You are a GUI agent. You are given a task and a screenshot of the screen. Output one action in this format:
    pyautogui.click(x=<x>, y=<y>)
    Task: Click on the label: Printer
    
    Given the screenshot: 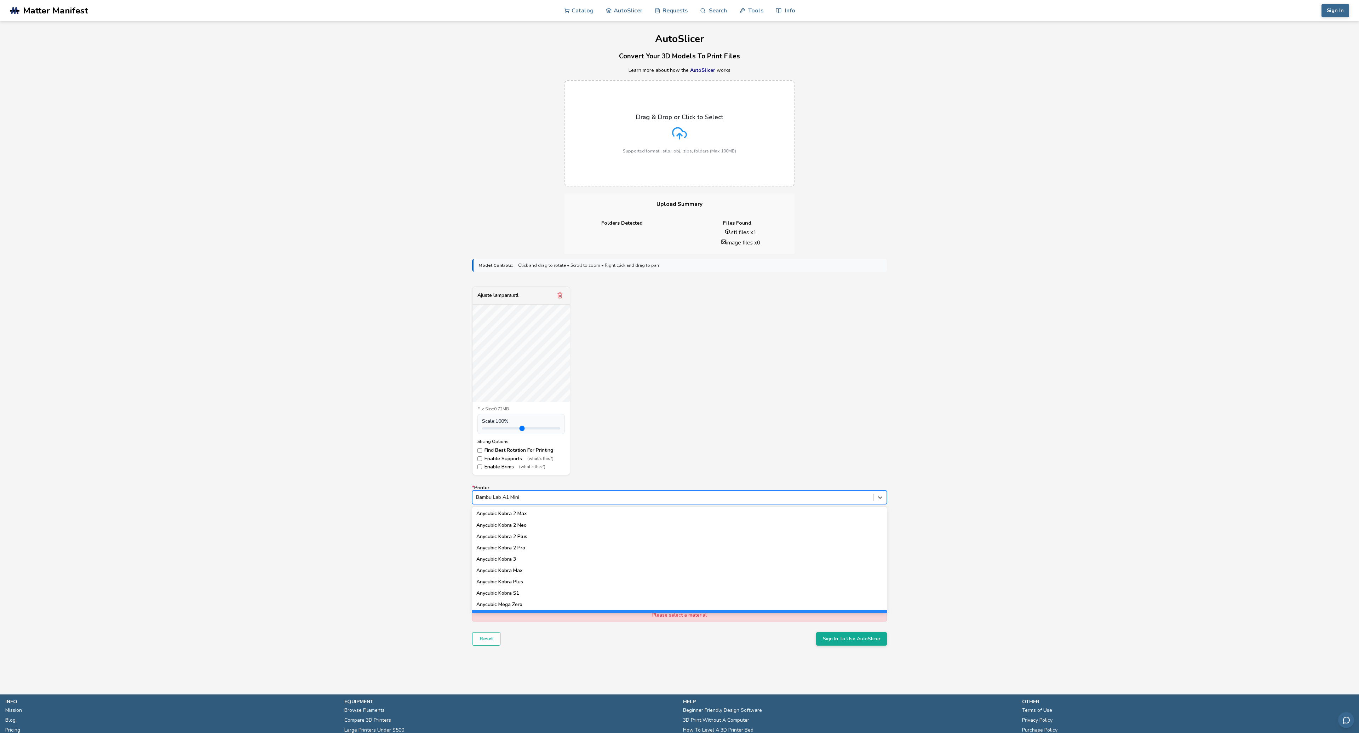 What is the action you would take?
    pyautogui.click(x=680, y=495)
    